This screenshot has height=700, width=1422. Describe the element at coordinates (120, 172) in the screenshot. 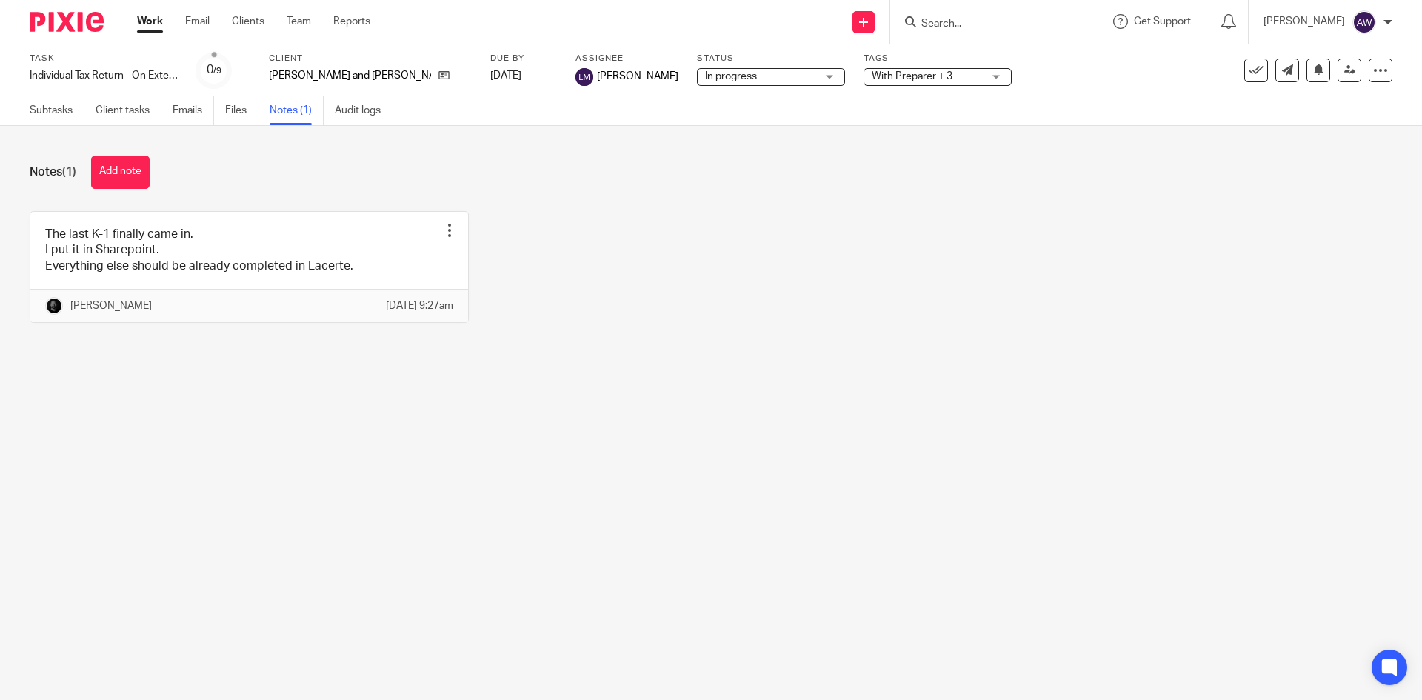

I see `button: Add note` at that location.